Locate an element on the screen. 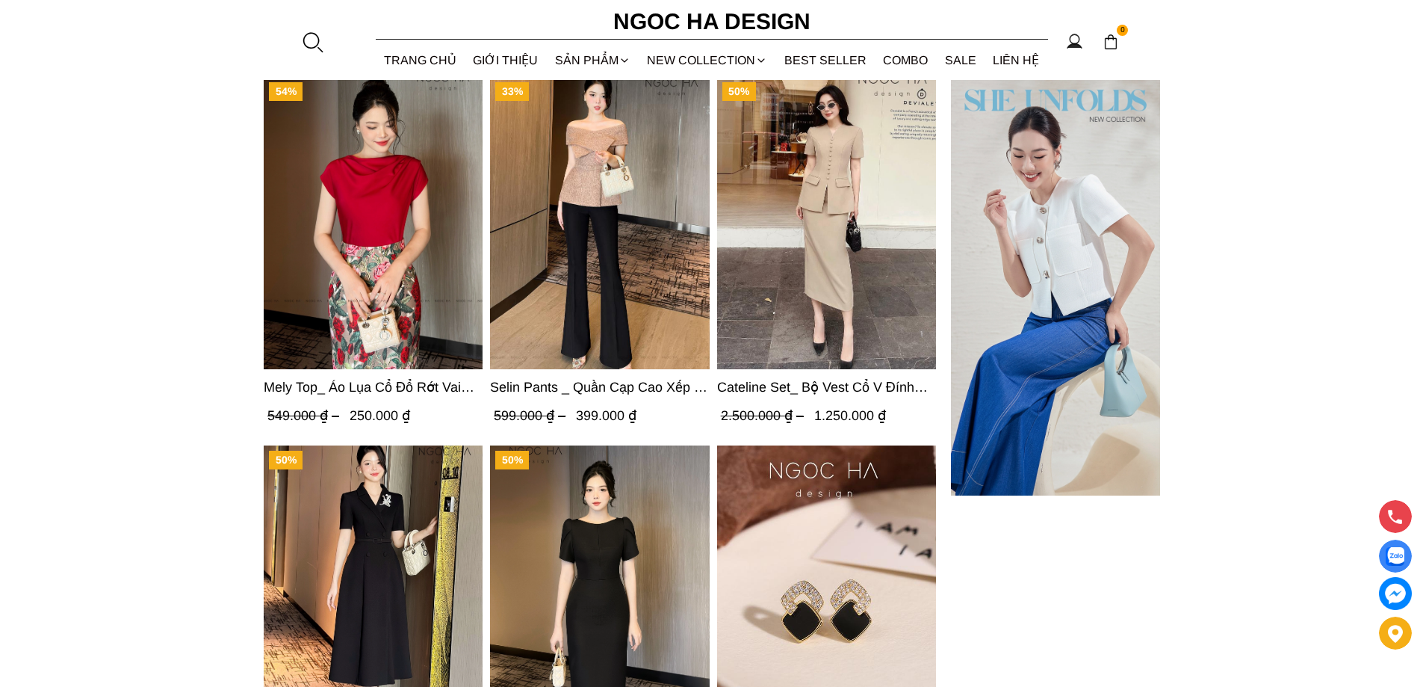 The width and height of the screenshot is (1423, 687). span: Cateline Set_ Bộ Vest Cổ V Đính Cúc Nhí Chân Váy Bút Chì BJ127 is located at coordinates (826, 387).